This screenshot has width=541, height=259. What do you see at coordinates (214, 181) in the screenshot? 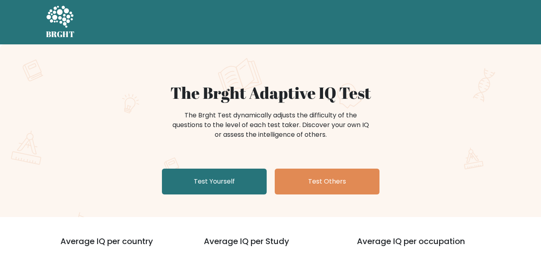
I see `a: Test Yourself` at bounding box center [214, 181].